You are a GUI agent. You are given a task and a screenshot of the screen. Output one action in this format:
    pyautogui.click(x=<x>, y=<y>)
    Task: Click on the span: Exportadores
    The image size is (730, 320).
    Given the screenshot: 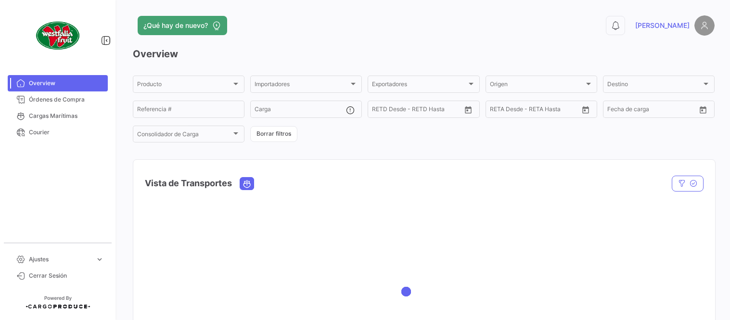 What is the action you would take?
    pyautogui.click(x=419, y=86)
    